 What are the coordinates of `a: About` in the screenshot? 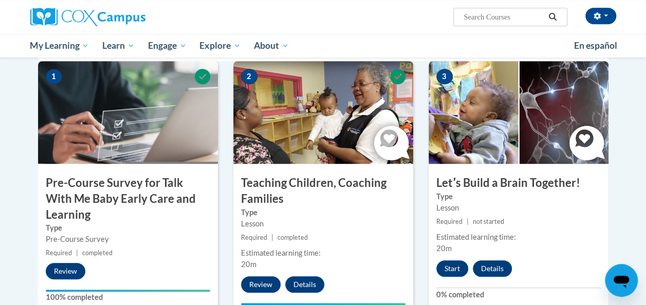 It's located at (271, 46).